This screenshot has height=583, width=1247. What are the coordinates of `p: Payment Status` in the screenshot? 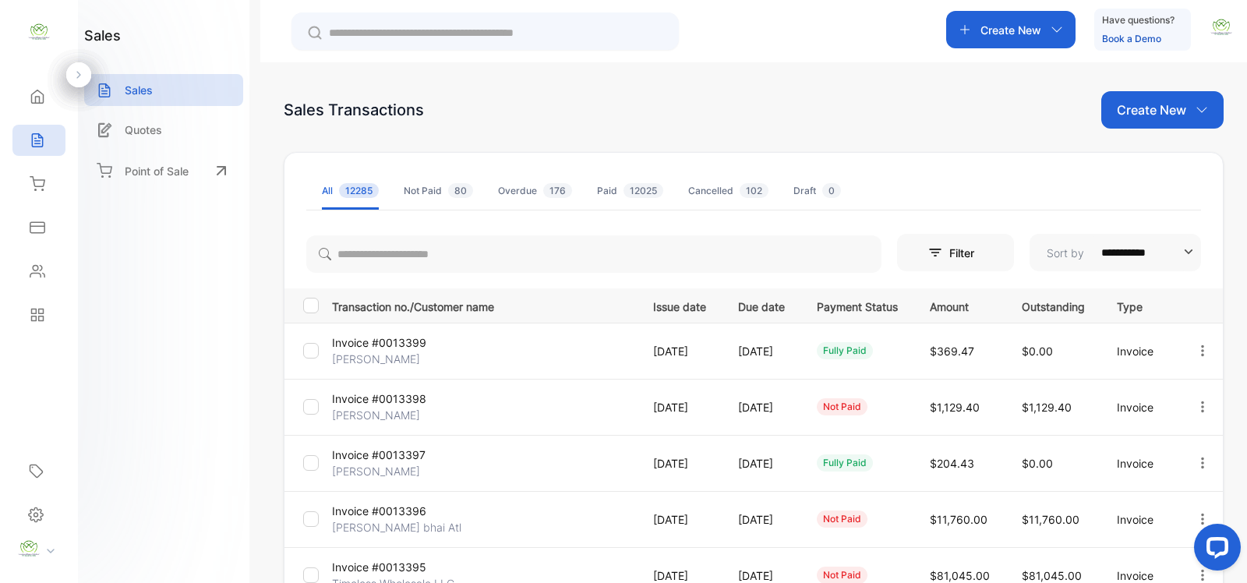 It's located at (857, 305).